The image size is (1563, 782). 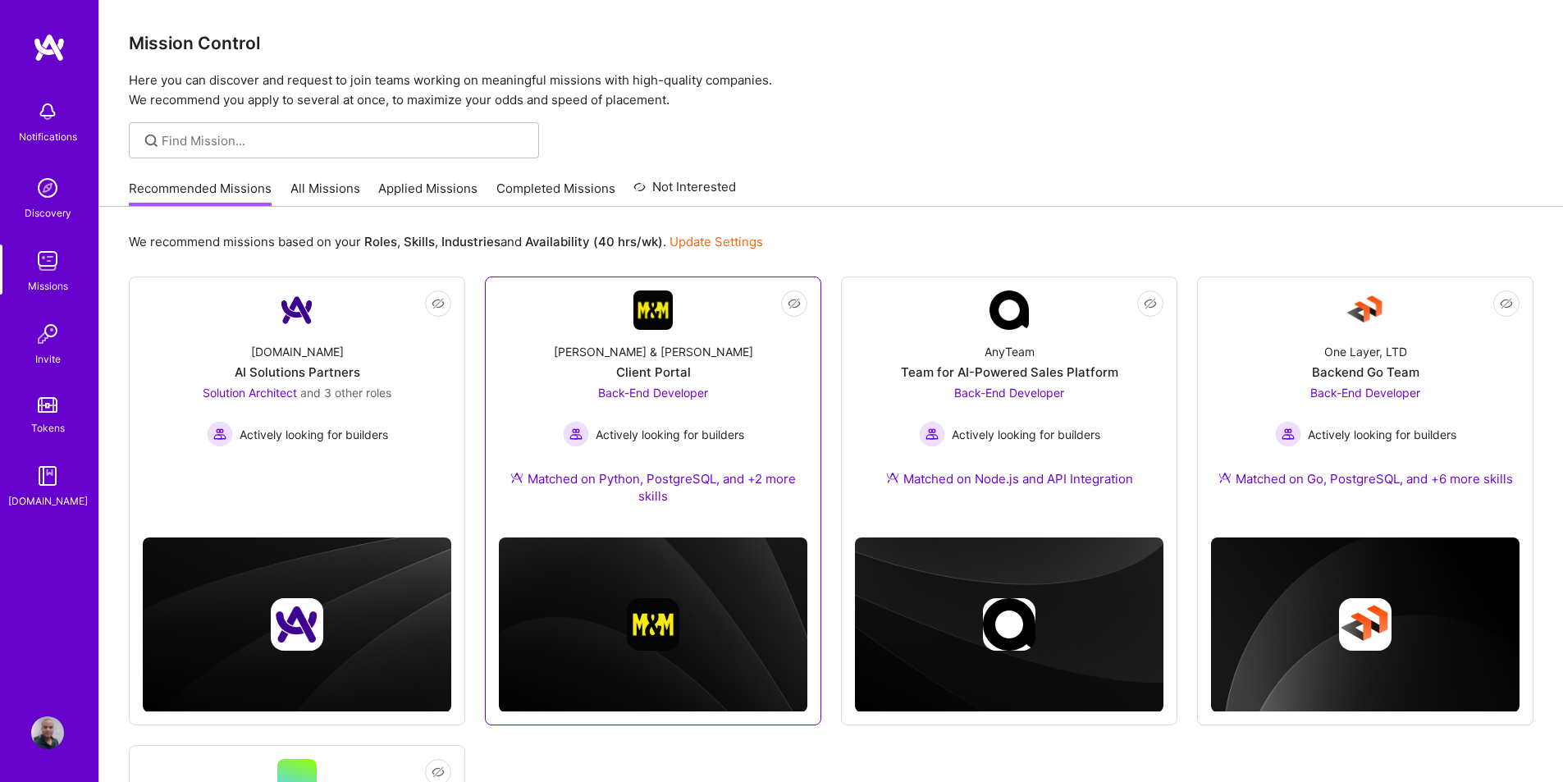 What do you see at coordinates (1365, 478) in the screenshot?
I see `div: Matched on Go, PostgreSQL, and +6 more skills` at bounding box center [1365, 478].